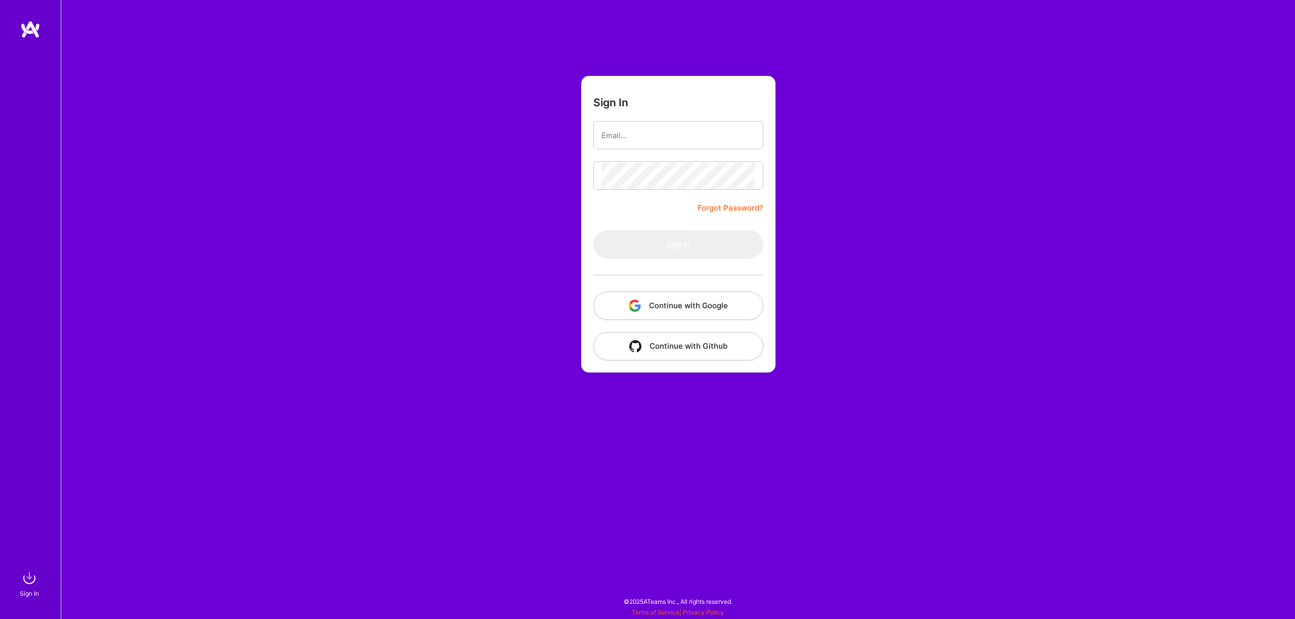  I want to click on div: © 2025 ATeams Inc., All rights reserved., so click(678, 601).